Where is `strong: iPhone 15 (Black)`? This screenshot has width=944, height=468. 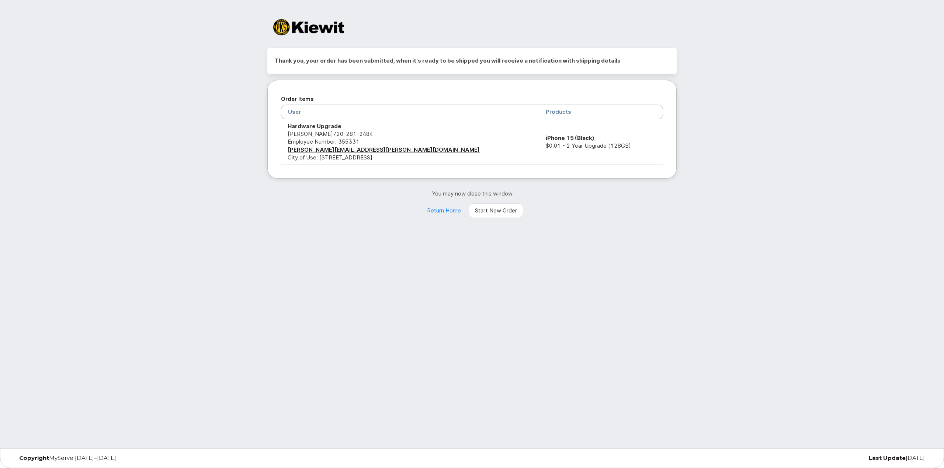
strong: iPhone 15 (Black) is located at coordinates (570, 138).